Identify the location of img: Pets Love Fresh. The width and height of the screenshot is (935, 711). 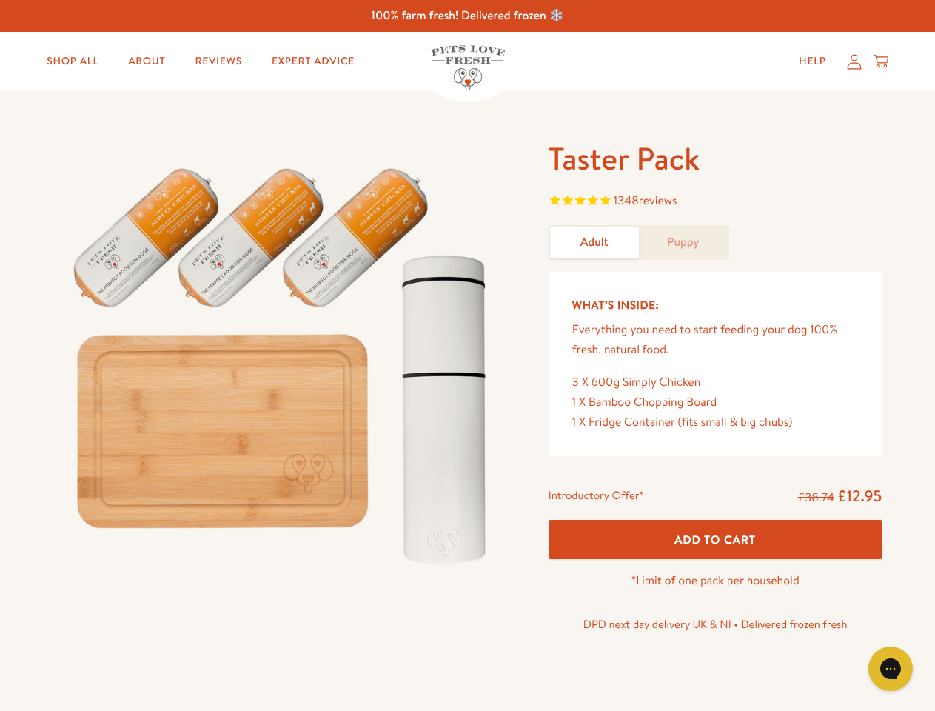
(468, 67).